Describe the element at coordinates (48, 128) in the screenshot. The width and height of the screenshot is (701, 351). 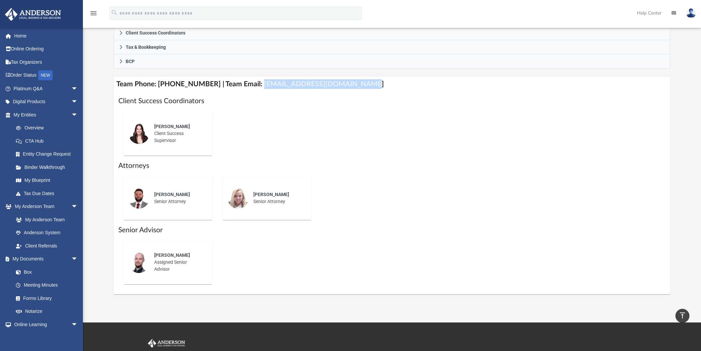
I see `a: Overview` at that location.